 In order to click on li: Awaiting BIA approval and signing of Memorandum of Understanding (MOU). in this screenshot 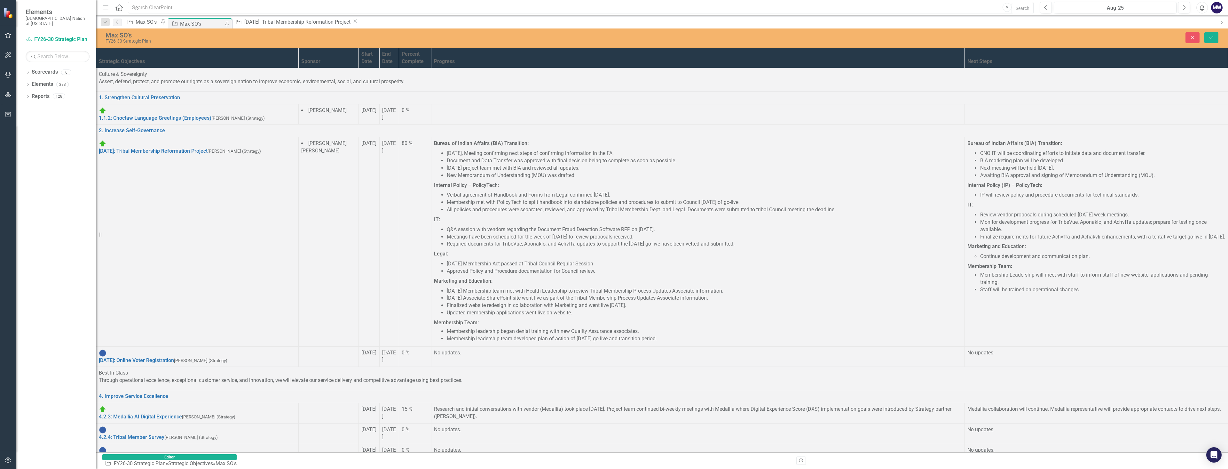, I will do `click(1103, 175)`.